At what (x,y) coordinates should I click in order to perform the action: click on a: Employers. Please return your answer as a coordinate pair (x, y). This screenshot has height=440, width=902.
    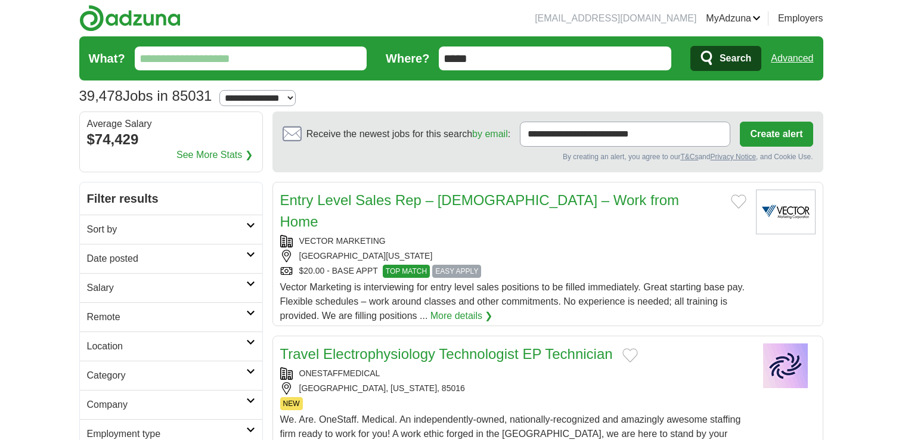
    Looking at the image, I should click on (801, 18).